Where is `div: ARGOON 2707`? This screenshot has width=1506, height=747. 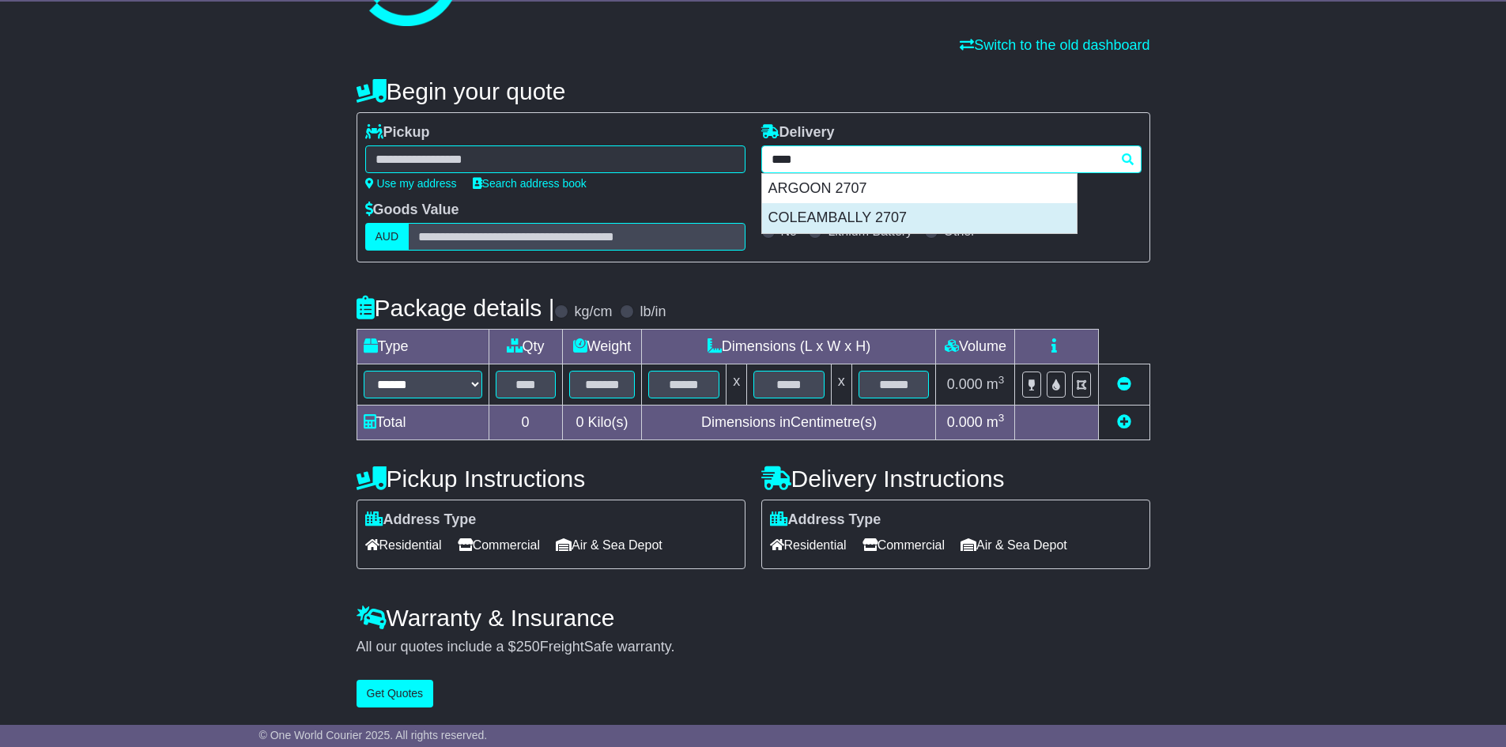
div: ARGOON 2707 is located at coordinates (920, 189).